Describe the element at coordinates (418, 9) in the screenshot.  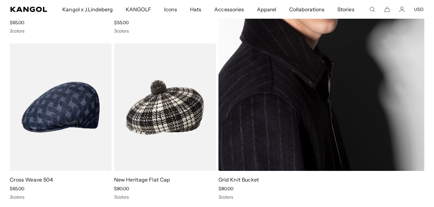
I see `button: USD` at that location.